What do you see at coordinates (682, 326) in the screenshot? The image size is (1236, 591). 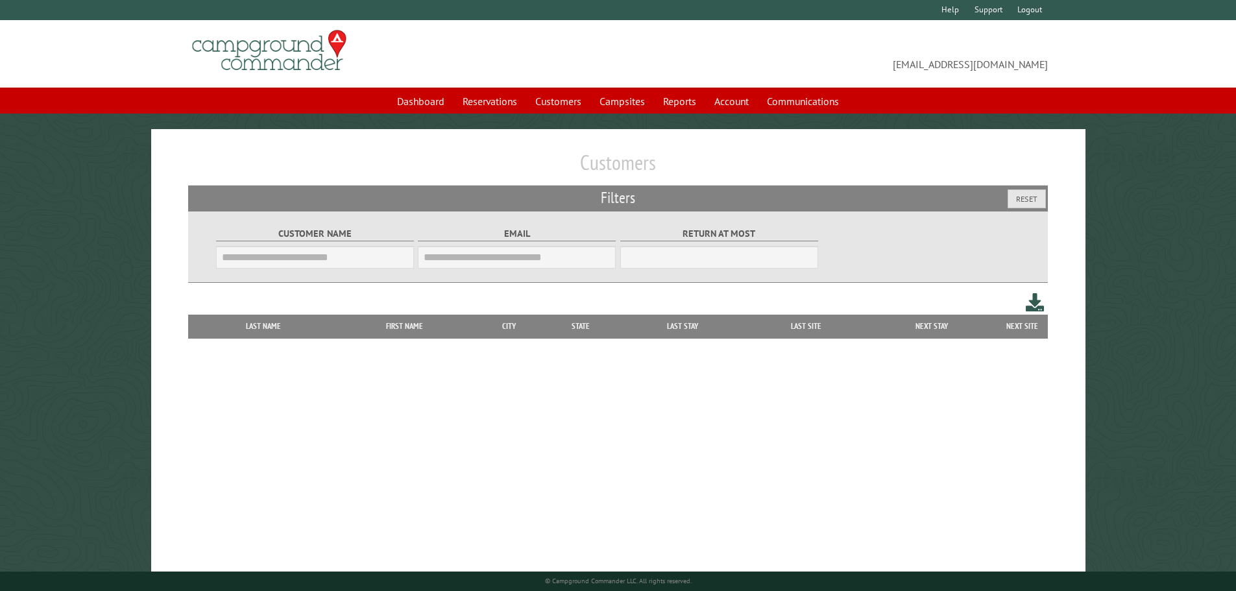 I see `th: Last Stay` at bounding box center [682, 326].